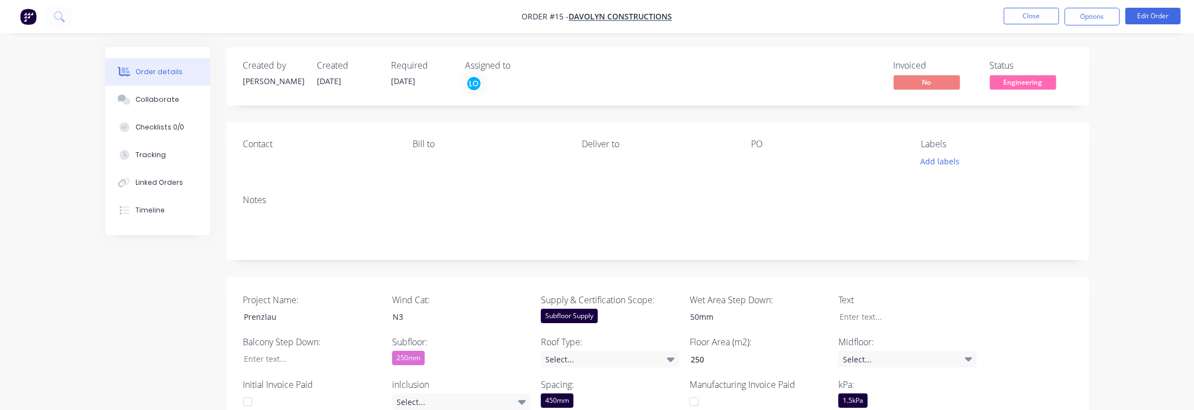  What do you see at coordinates (474, 83) in the screenshot?
I see `button: LO` at bounding box center [474, 83].